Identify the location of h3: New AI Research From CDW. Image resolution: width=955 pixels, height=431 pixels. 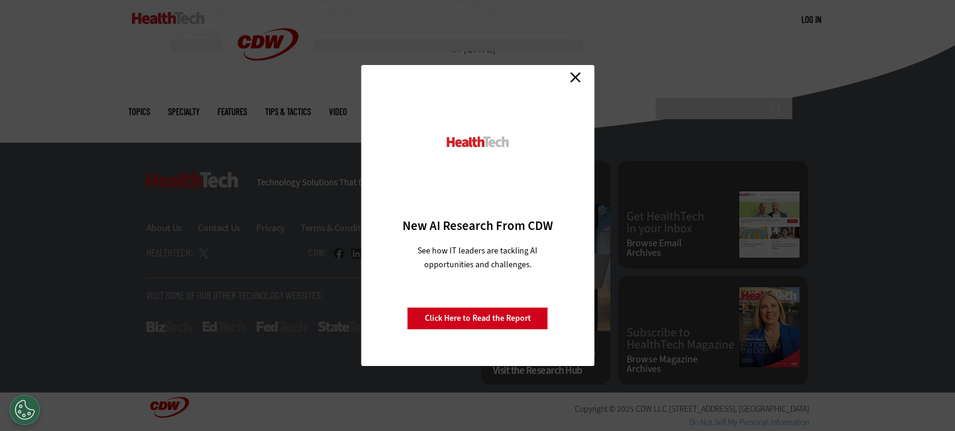
(477, 226).